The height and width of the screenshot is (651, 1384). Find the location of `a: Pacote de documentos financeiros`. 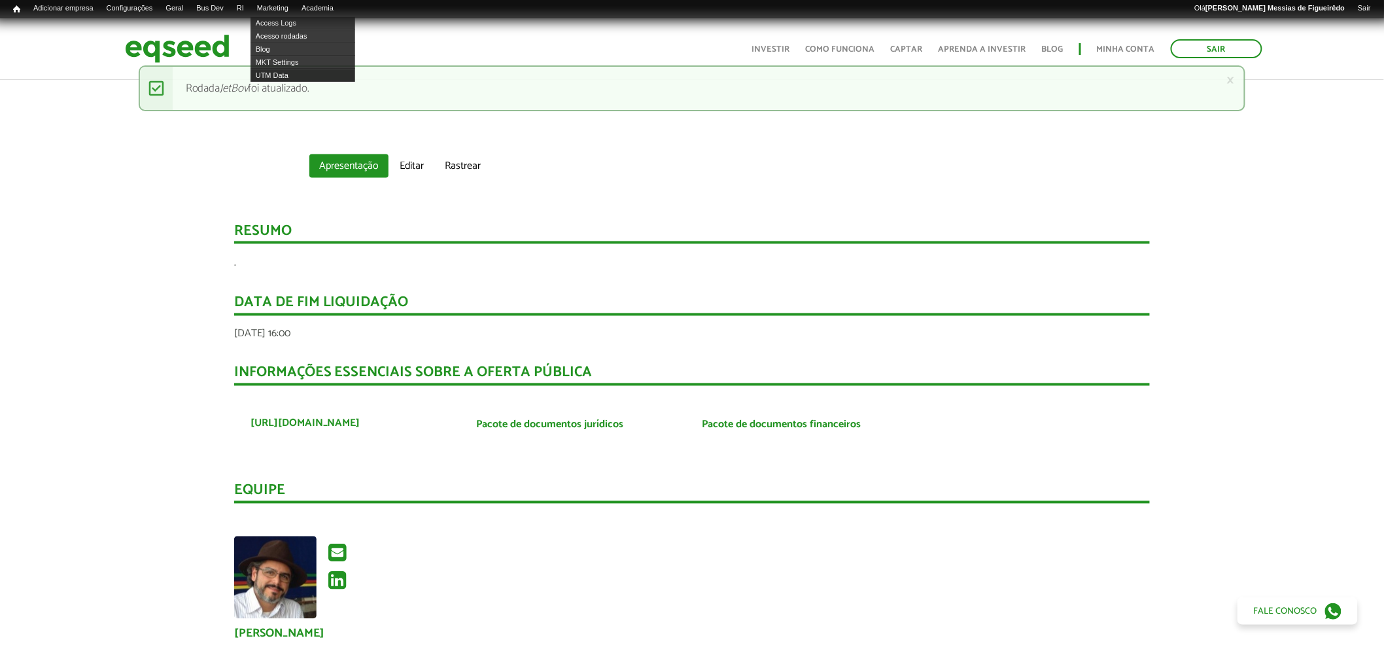

a: Pacote de documentos financeiros is located at coordinates (781, 425).